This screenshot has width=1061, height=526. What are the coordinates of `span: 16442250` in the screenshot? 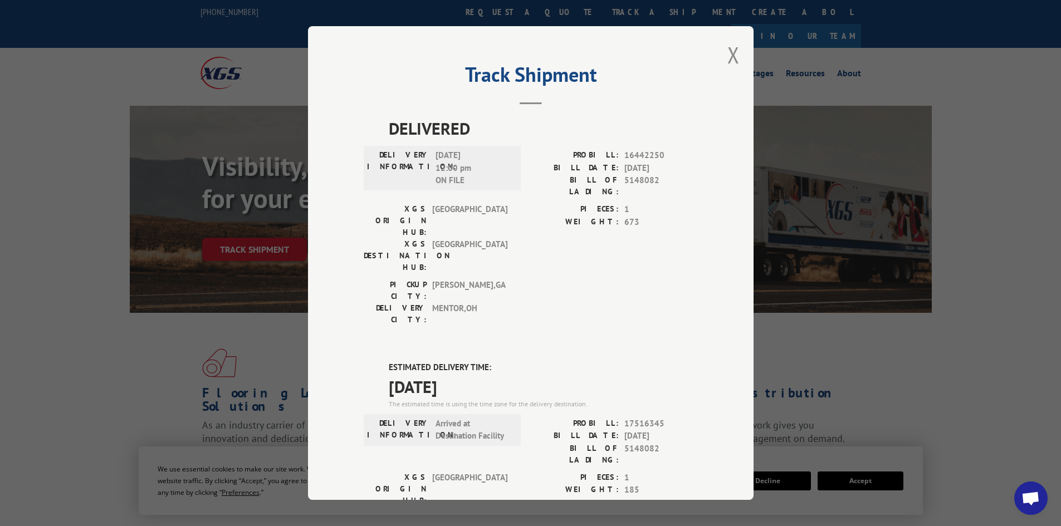 It's located at (661, 155).